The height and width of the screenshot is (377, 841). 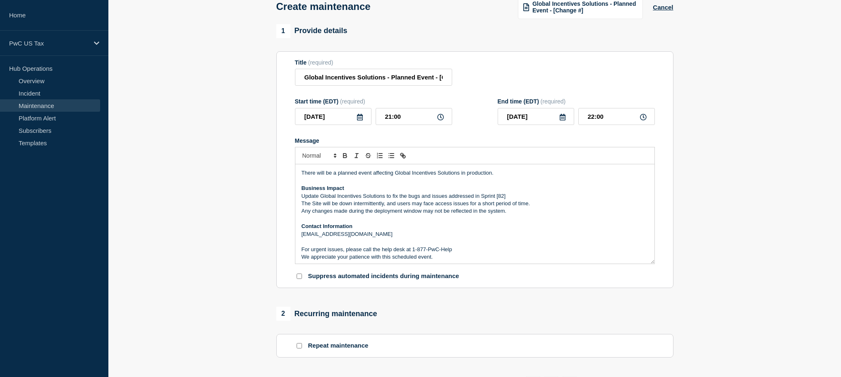 What do you see at coordinates (357, 156) in the screenshot?
I see `button: Toggle italic text` at bounding box center [357, 156].